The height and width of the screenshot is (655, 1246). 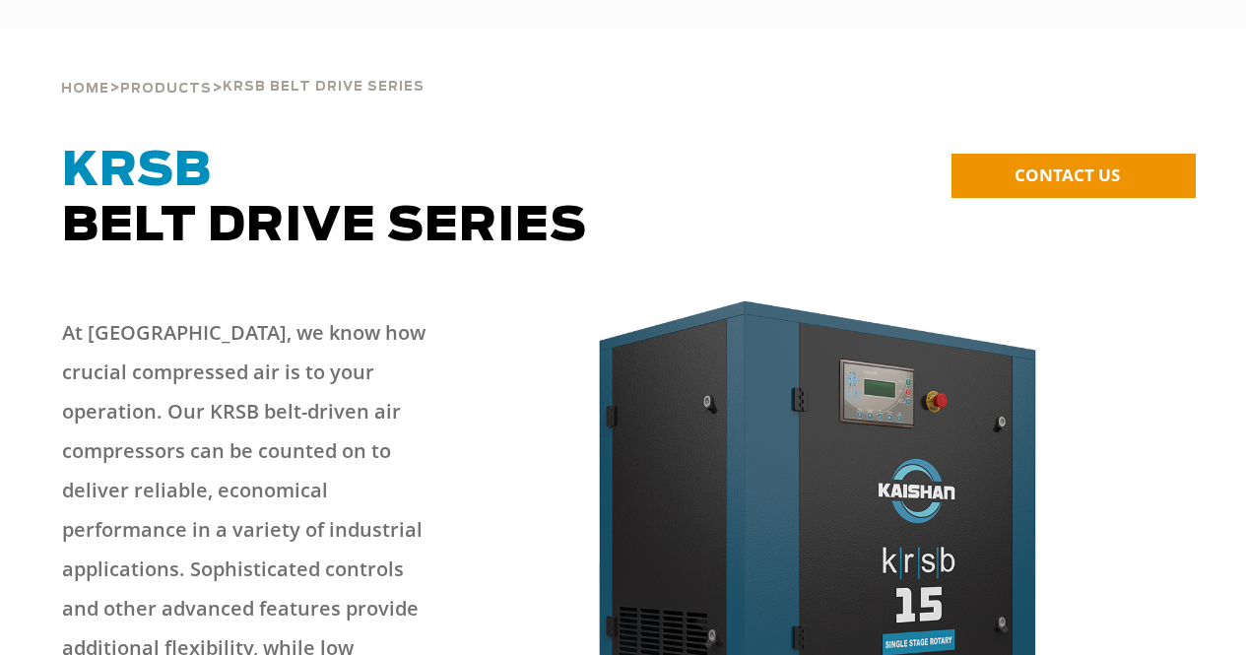 I want to click on span: krsb belt drive series, so click(x=323, y=87).